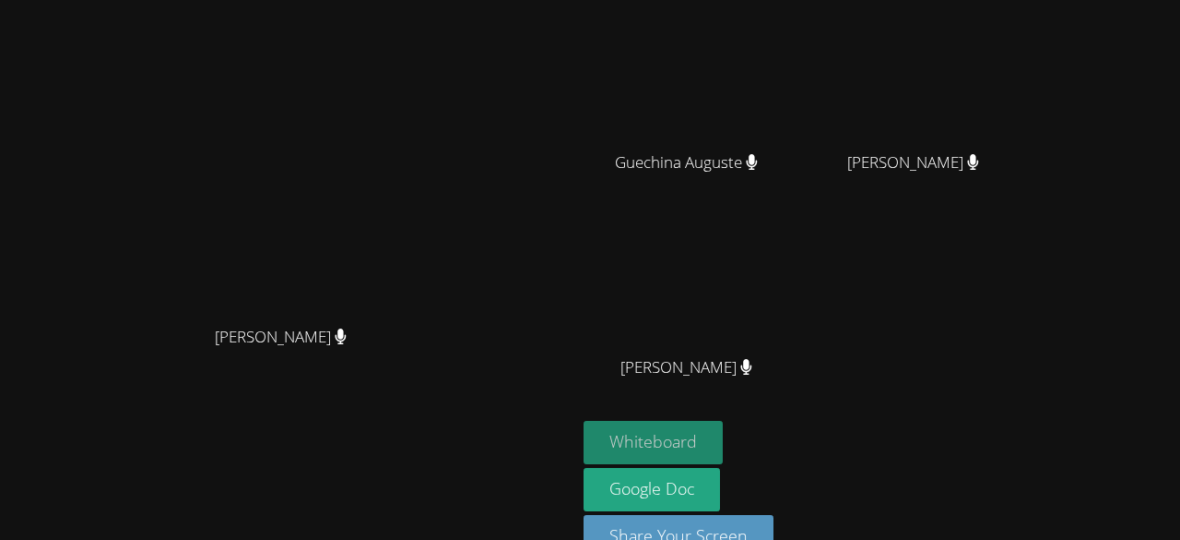  Describe the element at coordinates (653, 442) in the screenshot. I see `button: Whiteboard` at that location.